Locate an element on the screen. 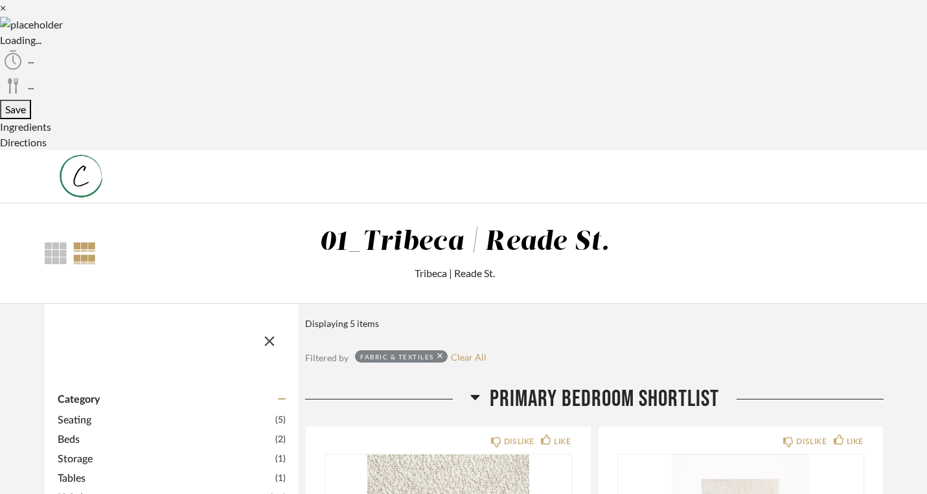 This screenshot has width=927, height=494. span: Primary Bedroom SHORTLIST is located at coordinates (604, 399).